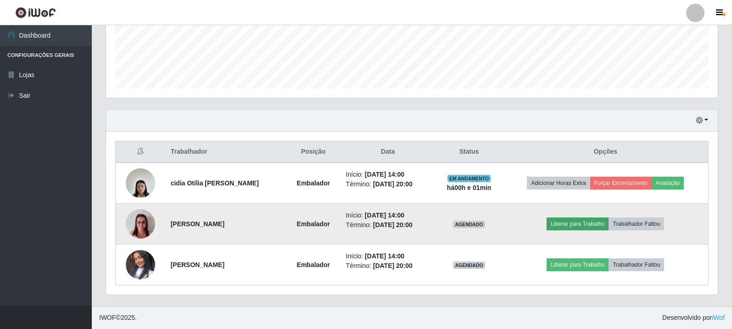 The width and height of the screenshot is (732, 329). Describe the element at coordinates (140, 265) in the screenshot. I see `img: 1754087177031.jpeg` at that location.